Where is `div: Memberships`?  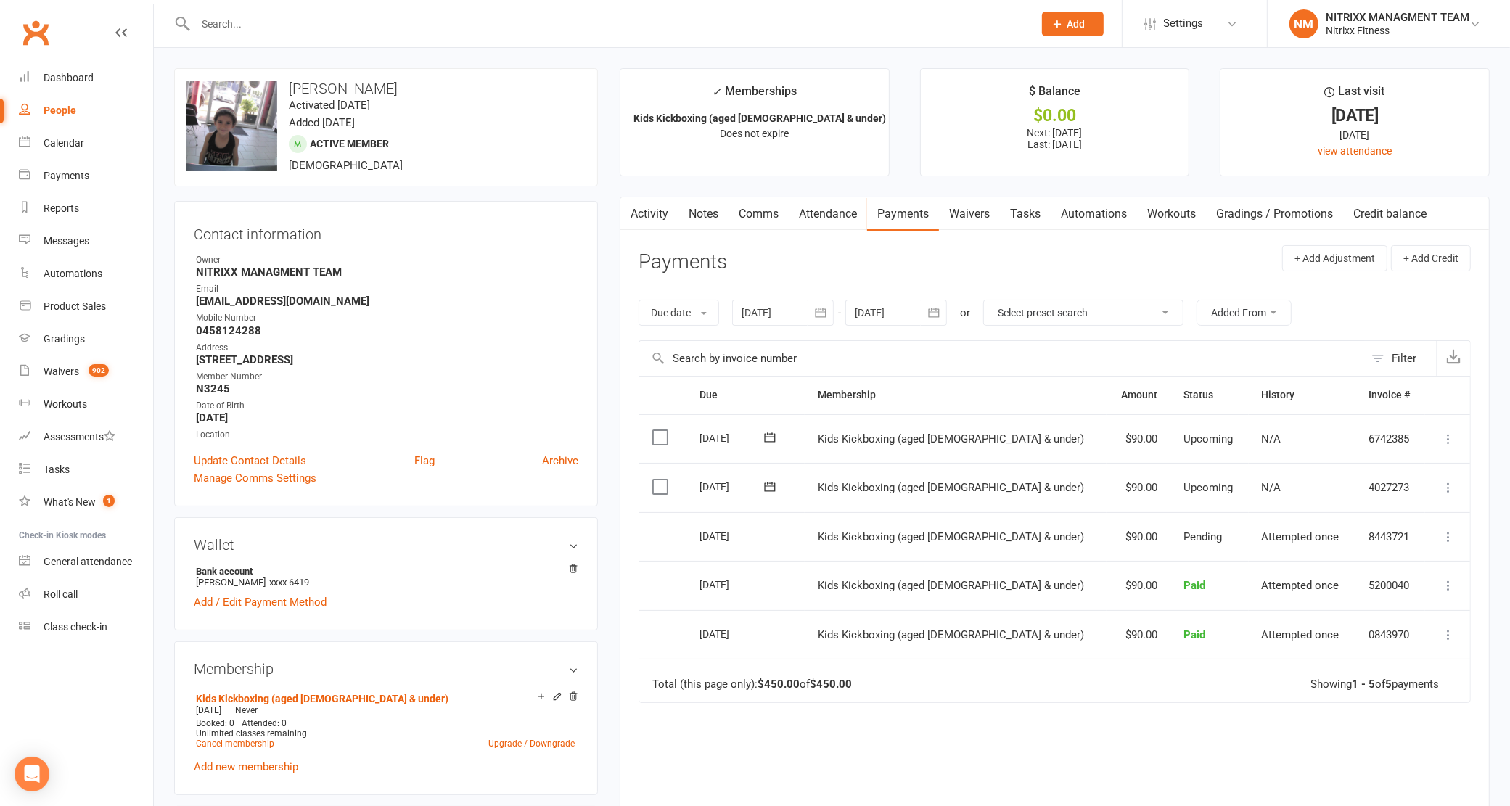
div: Memberships is located at coordinates (755, 95).